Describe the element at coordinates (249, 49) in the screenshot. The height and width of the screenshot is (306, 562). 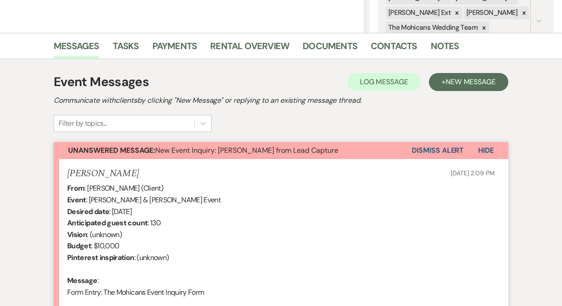
I see `a: Rental Overview` at that location.